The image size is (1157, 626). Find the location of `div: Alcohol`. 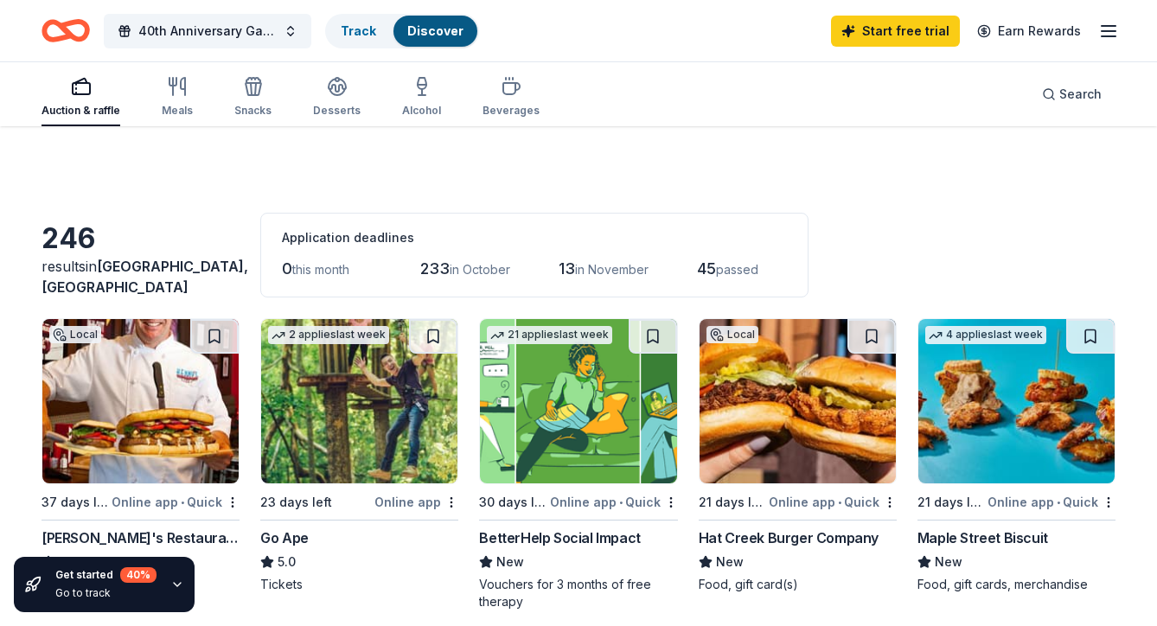

div: Alcohol is located at coordinates (421, 111).